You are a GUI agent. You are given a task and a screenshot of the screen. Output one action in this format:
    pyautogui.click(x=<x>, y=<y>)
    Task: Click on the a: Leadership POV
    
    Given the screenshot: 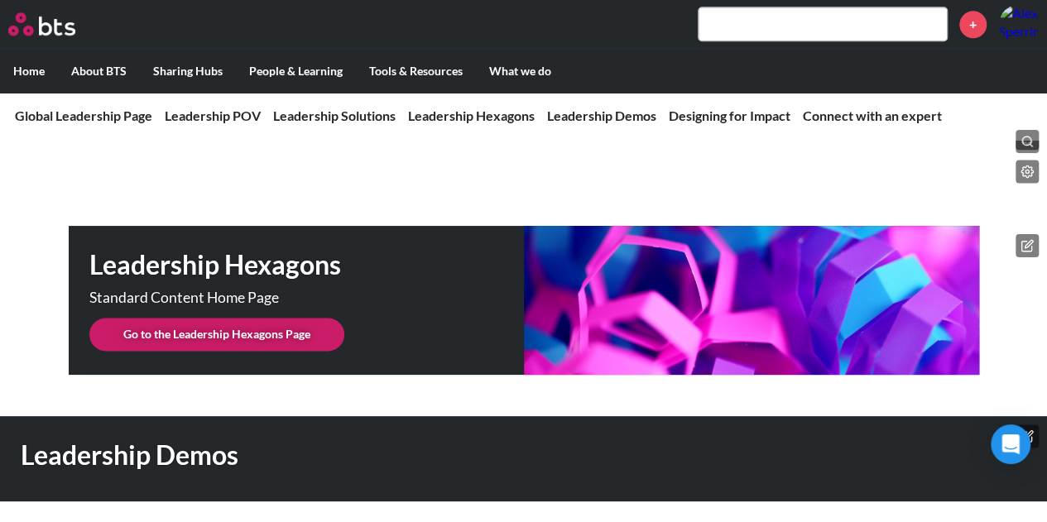 What is the action you would take?
    pyautogui.click(x=213, y=115)
    